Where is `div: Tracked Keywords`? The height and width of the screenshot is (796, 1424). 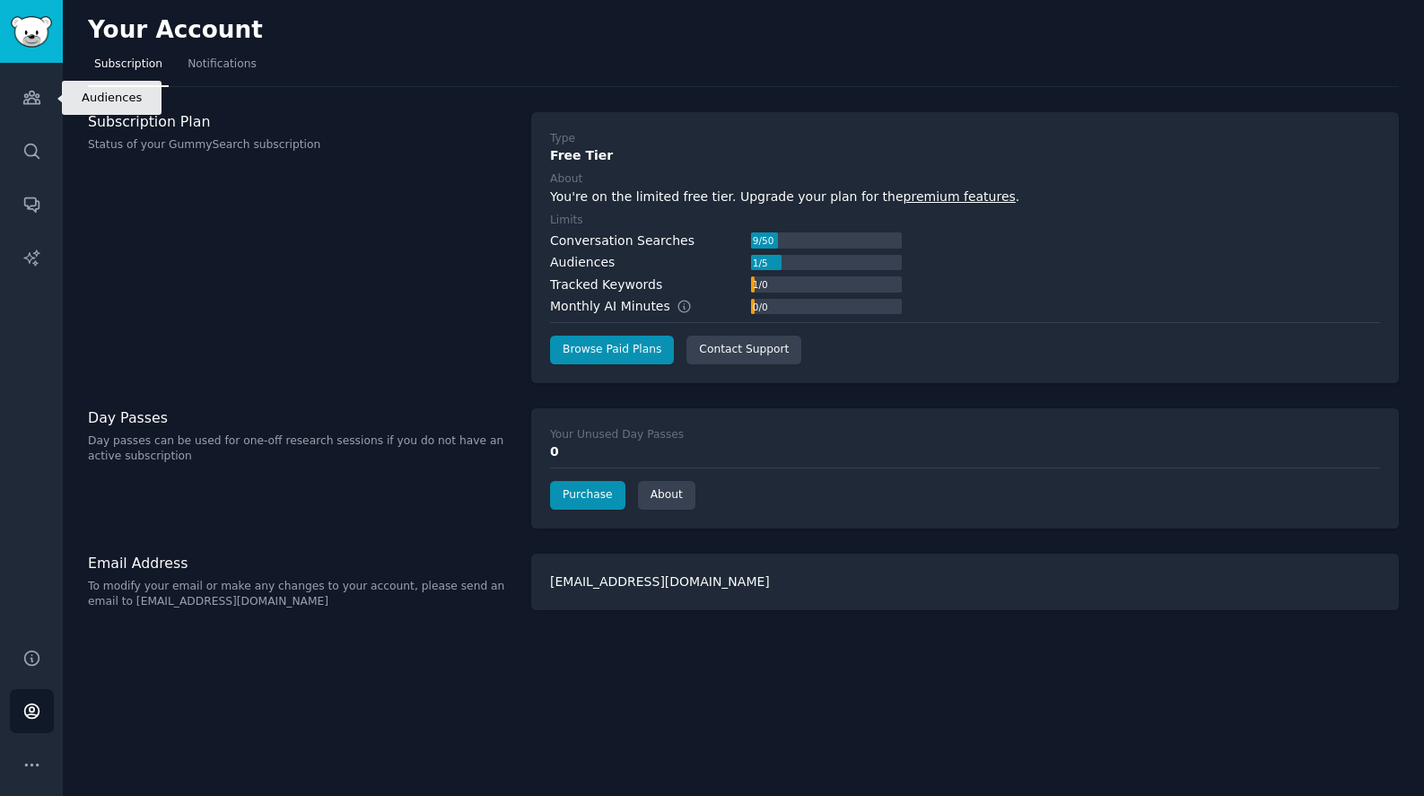
div: Tracked Keywords is located at coordinates (606, 284).